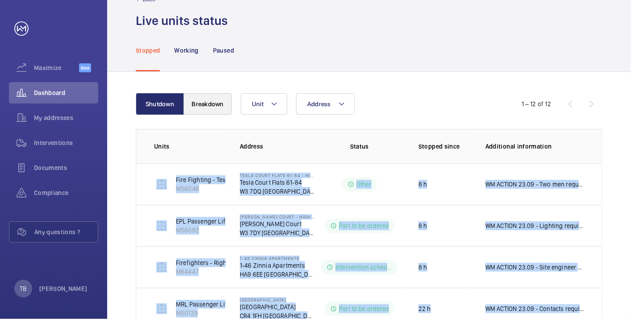 This screenshot has height=319, width=631. I want to click on p: 22 h, so click(425, 309).